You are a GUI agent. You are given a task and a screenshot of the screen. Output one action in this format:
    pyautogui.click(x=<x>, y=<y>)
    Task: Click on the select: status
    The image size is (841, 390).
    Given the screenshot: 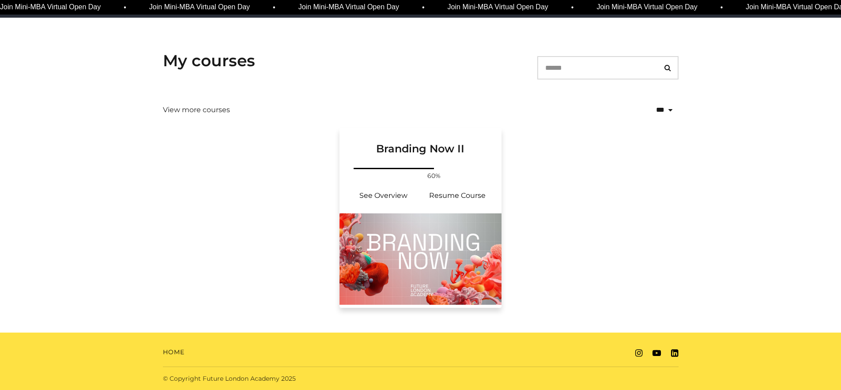 What is the action you would take?
    pyautogui.click(x=648, y=110)
    